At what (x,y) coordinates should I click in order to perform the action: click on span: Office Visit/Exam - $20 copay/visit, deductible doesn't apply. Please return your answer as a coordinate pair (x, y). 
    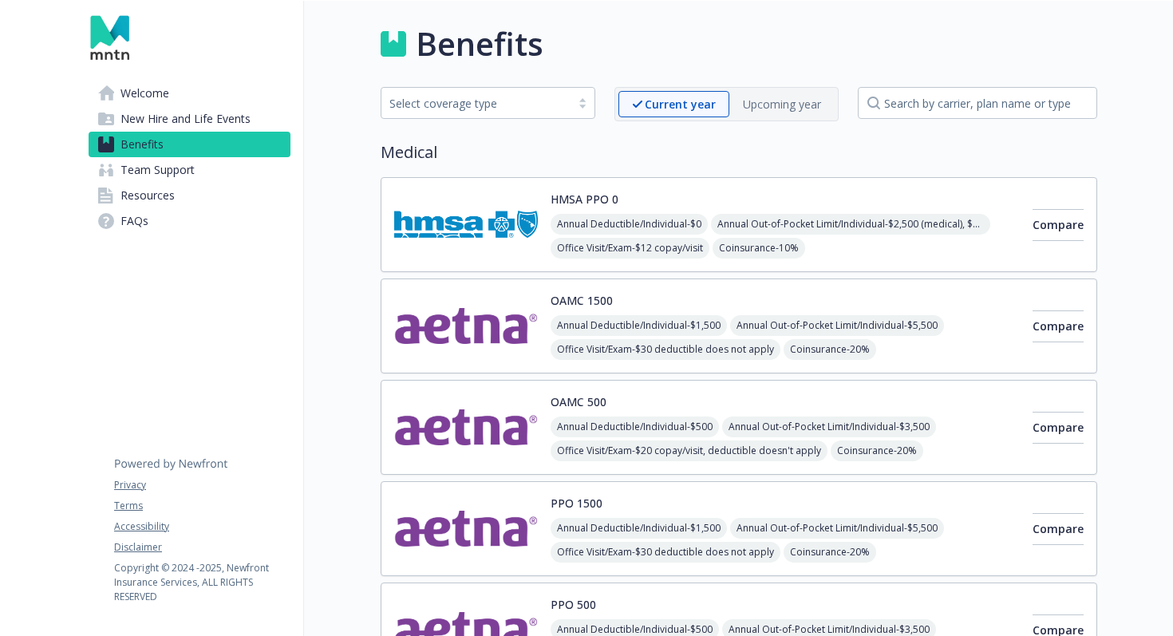
    Looking at the image, I should click on (689, 451).